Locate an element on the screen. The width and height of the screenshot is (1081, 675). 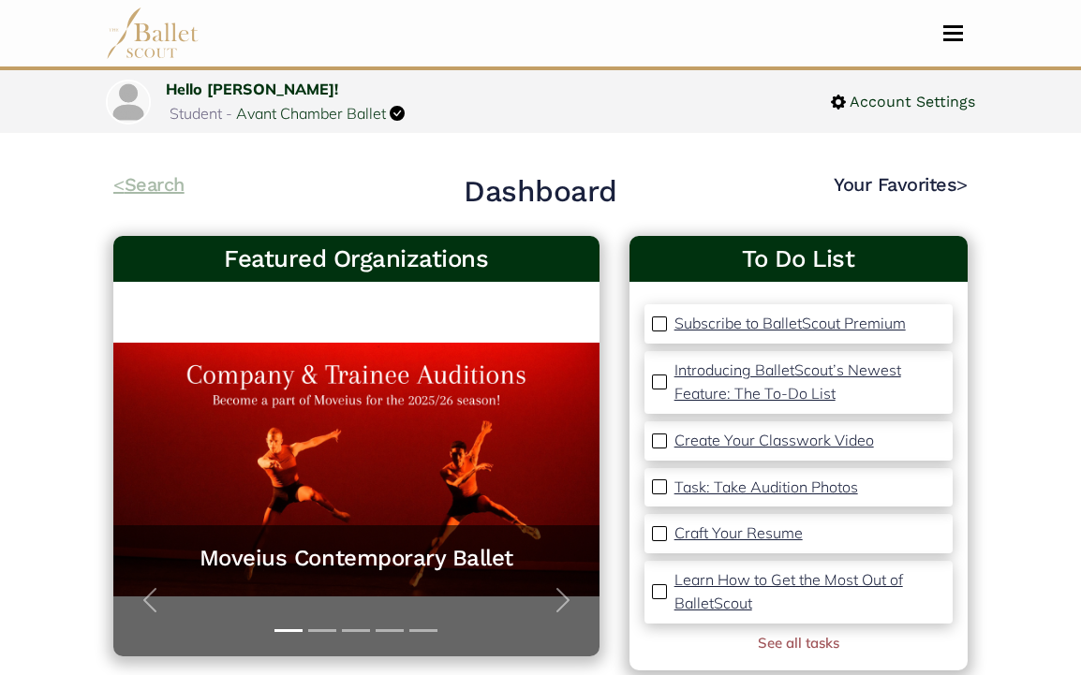
button: Slide 2 is located at coordinates (322, 630).